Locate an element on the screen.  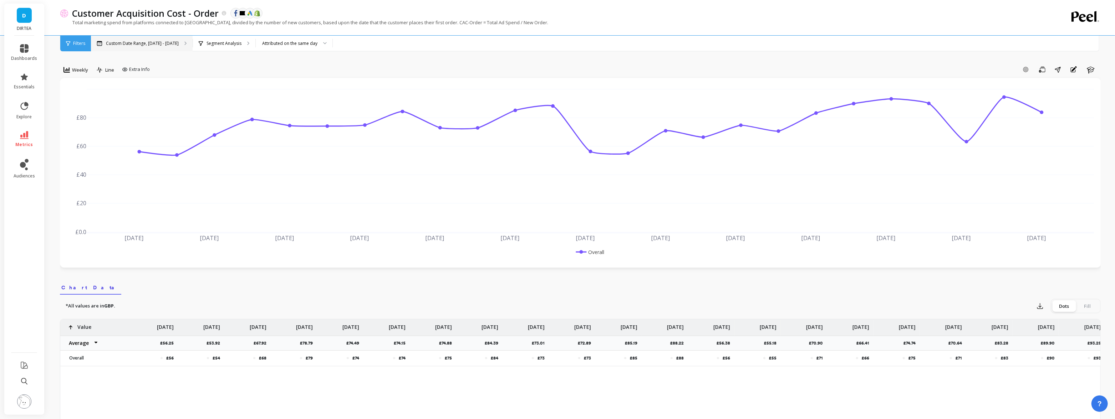
p: £84 is located at coordinates (494, 358).